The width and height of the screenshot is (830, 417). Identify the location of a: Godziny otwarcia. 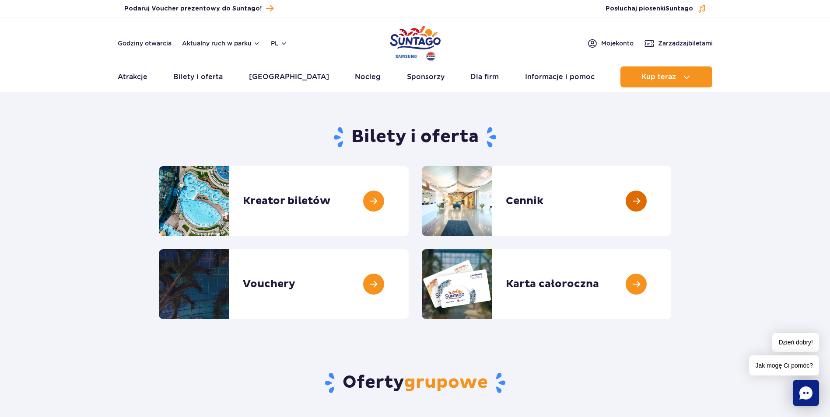
(144, 43).